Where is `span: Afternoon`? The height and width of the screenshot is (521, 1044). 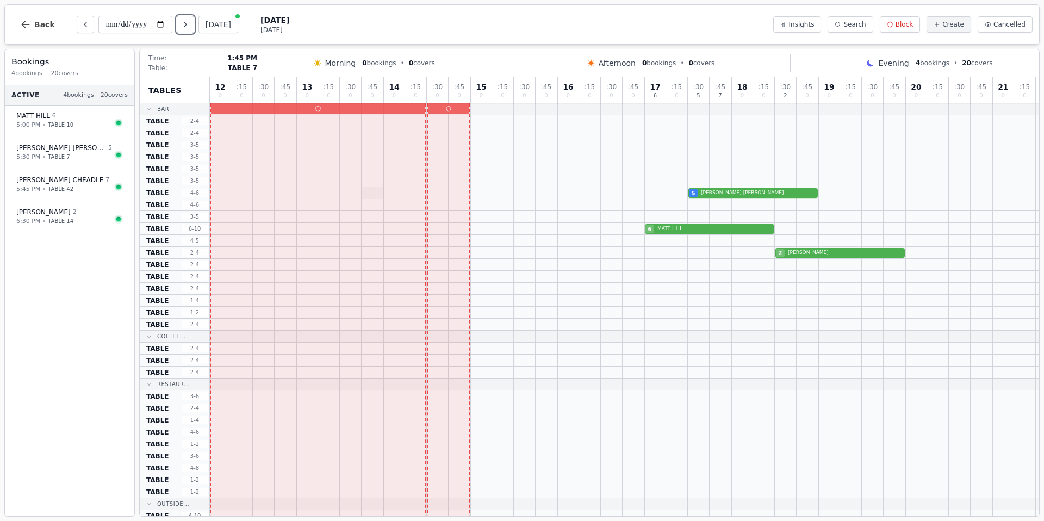 span: Afternoon is located at coordinates (617, 63).